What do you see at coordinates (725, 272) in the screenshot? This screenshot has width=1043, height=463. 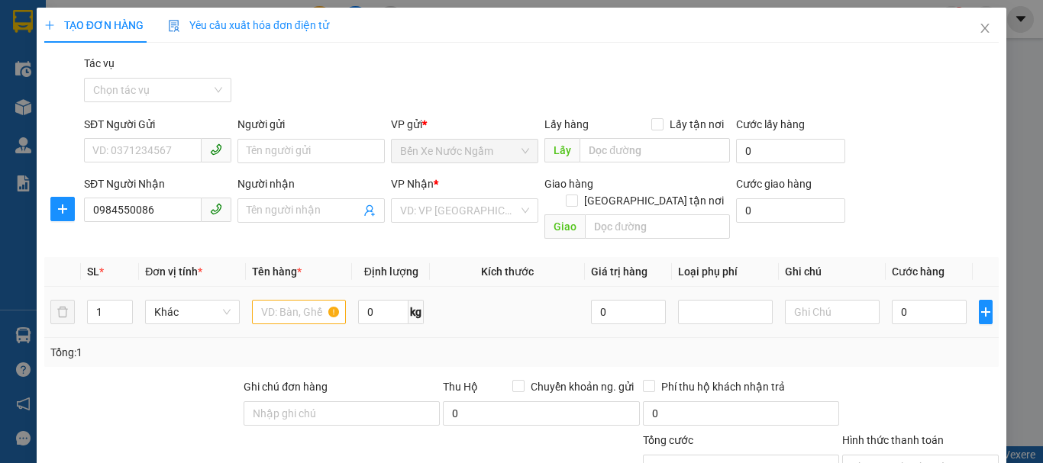 I see `th: Loại phụ phí` at bounding box center [725, 272].